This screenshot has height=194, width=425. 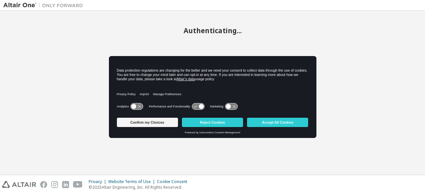 What do you see at coordinates (44, 185) in the screenshot?
I see `img: facebook.svg` at bounding box center [44, 185].